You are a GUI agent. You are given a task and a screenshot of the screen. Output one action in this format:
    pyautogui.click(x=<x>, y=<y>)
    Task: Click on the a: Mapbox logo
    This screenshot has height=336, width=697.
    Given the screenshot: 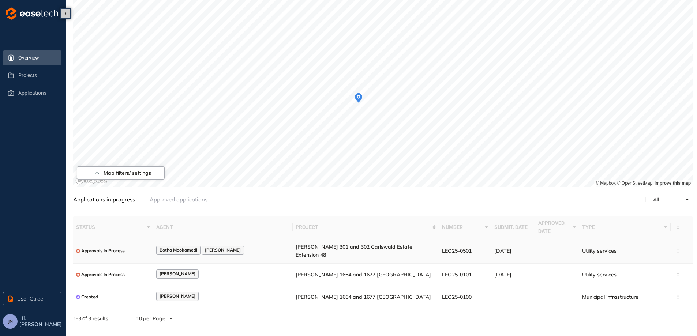 What is the action you would take?
    pyautogui.click(x=91, y=180)
    